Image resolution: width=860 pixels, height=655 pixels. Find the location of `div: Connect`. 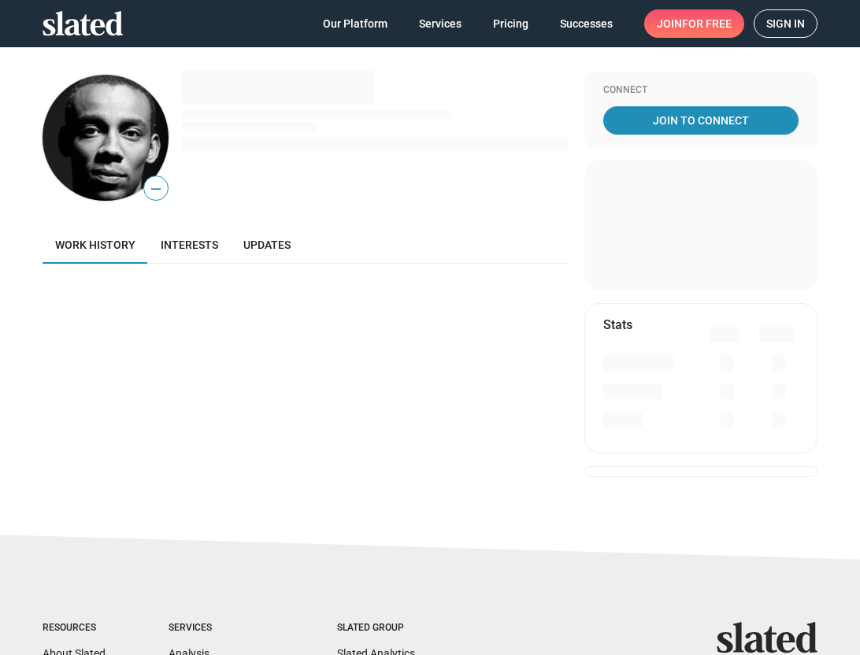

div: Connect is located at coordinates (701, 91).